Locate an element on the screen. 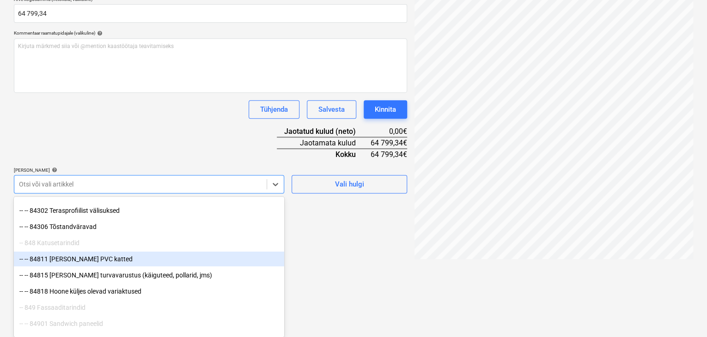 The width and height of the screenshot is (707, 337). div: -- -- 84302 Terasprofiilist välisuksed is located at coordinates (149, 211).